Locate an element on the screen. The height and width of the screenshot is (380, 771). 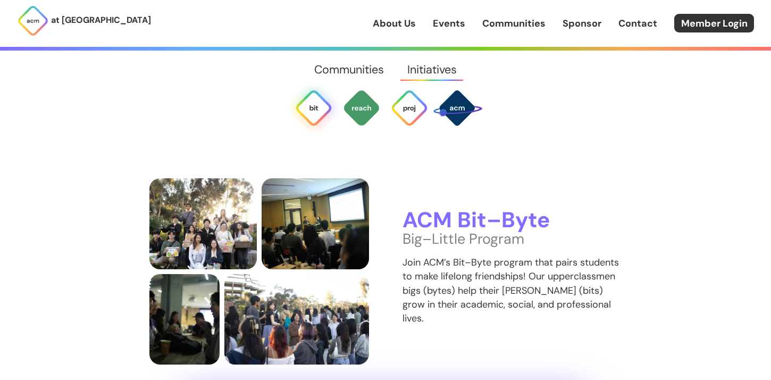
img: ACM Outreach is located at coordinates (361, 108).